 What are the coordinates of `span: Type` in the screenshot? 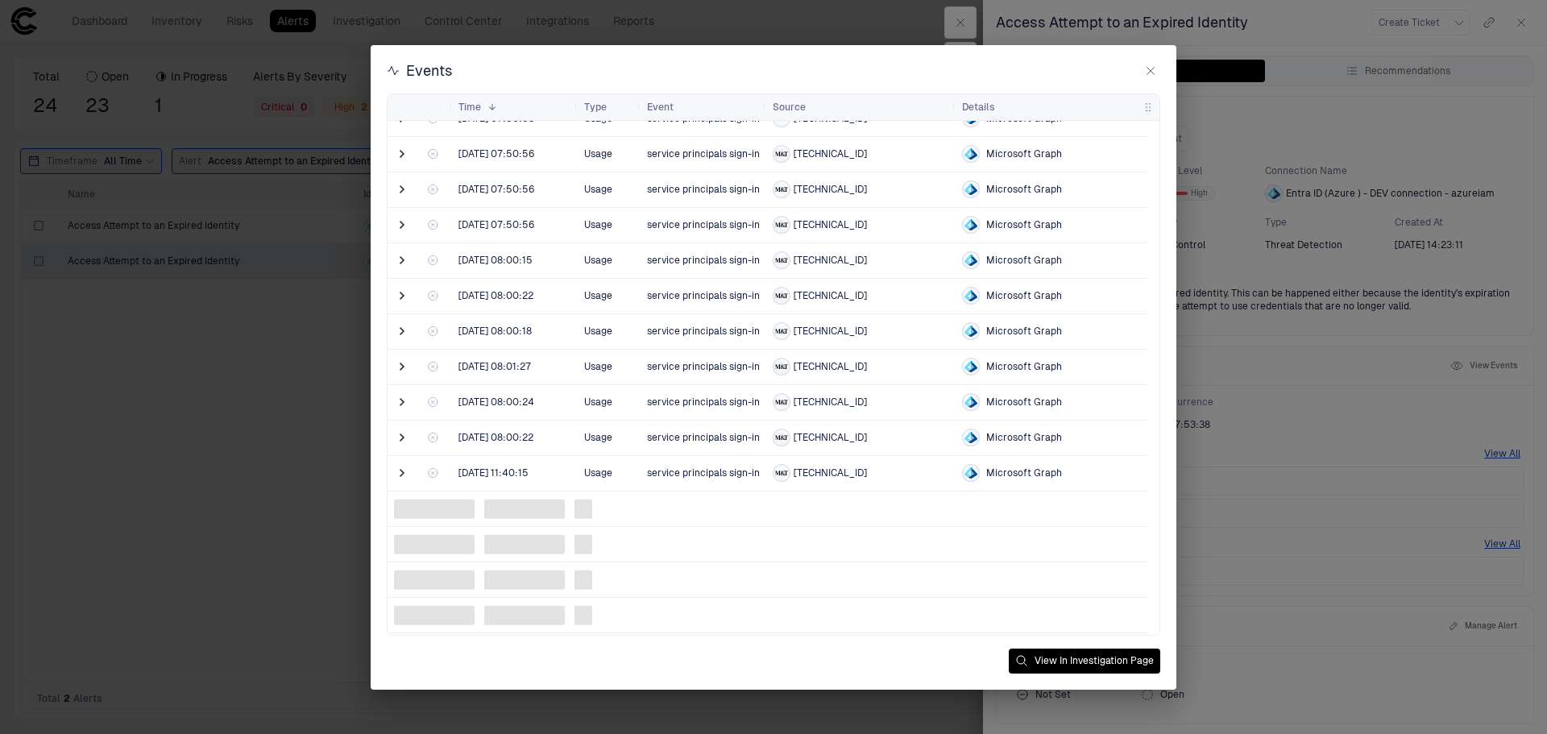 It's located at (595, 107).